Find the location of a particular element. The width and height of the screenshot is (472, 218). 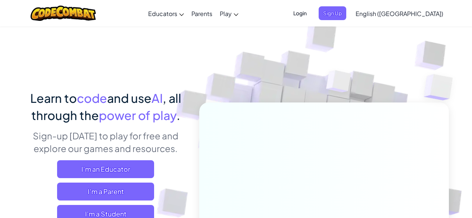

button: Login is located at coordinates (300, 13).